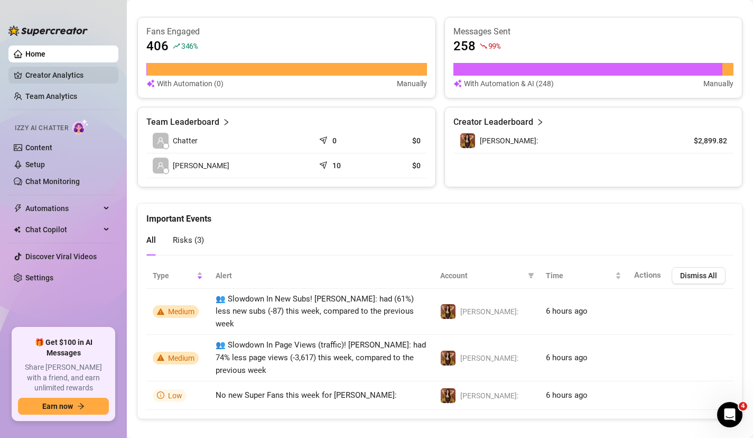 The image size is (753, 438). Describe the element at coordinates (321, 275) in the screenshot. I see `th: Alert` at that location.